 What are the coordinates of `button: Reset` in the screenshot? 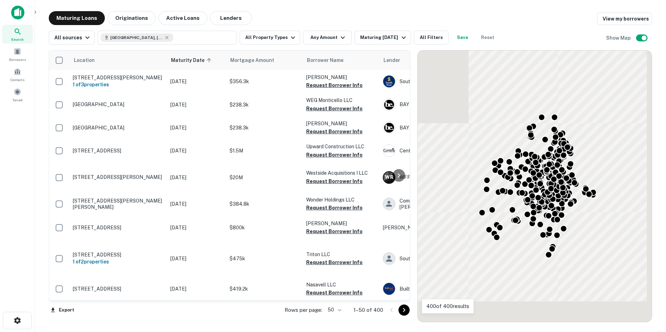 It's located at (487, 38).